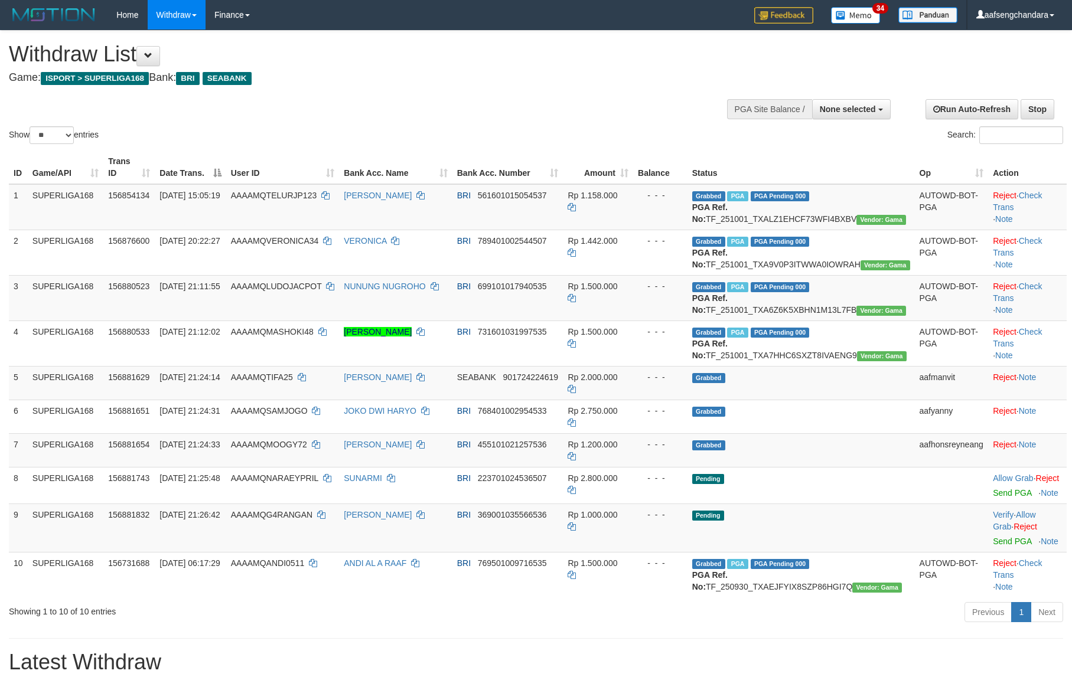  Describe the element at coordinates (274, 195) in the screenshot. I see `span: AAAAMQTELURJP123` at that location.